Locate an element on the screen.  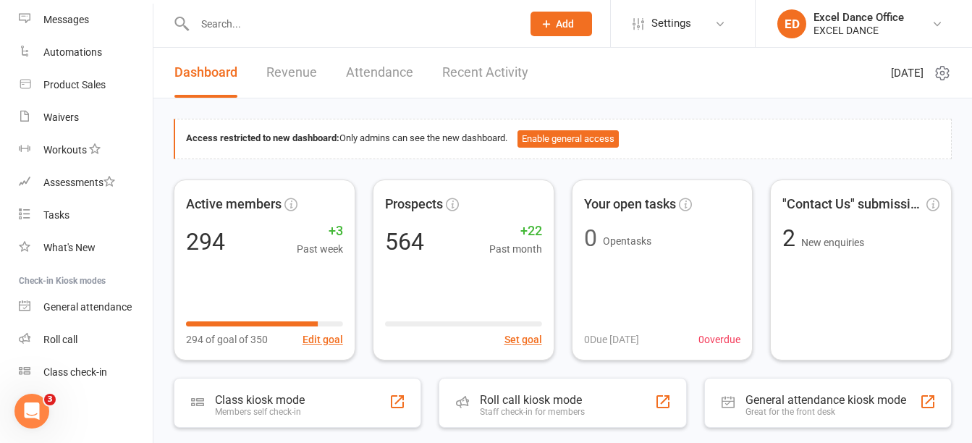
div: Excel Dance Office is located at coordinates (858, 17).